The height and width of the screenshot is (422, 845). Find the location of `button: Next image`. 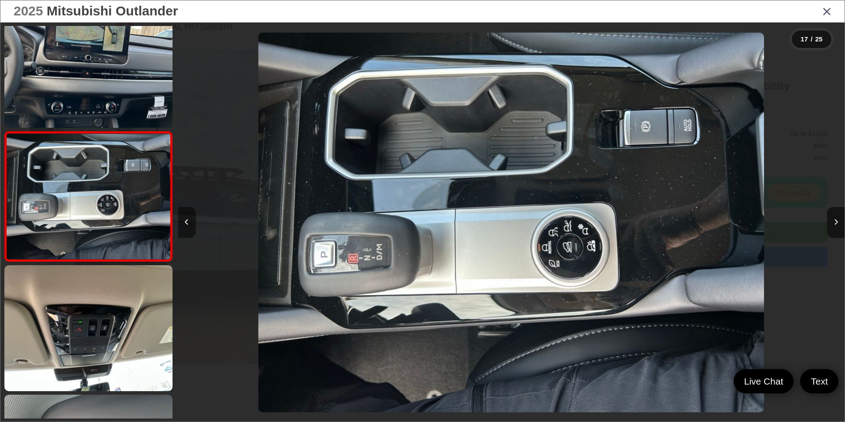

button: Next image is located at coordinates (836, 222).